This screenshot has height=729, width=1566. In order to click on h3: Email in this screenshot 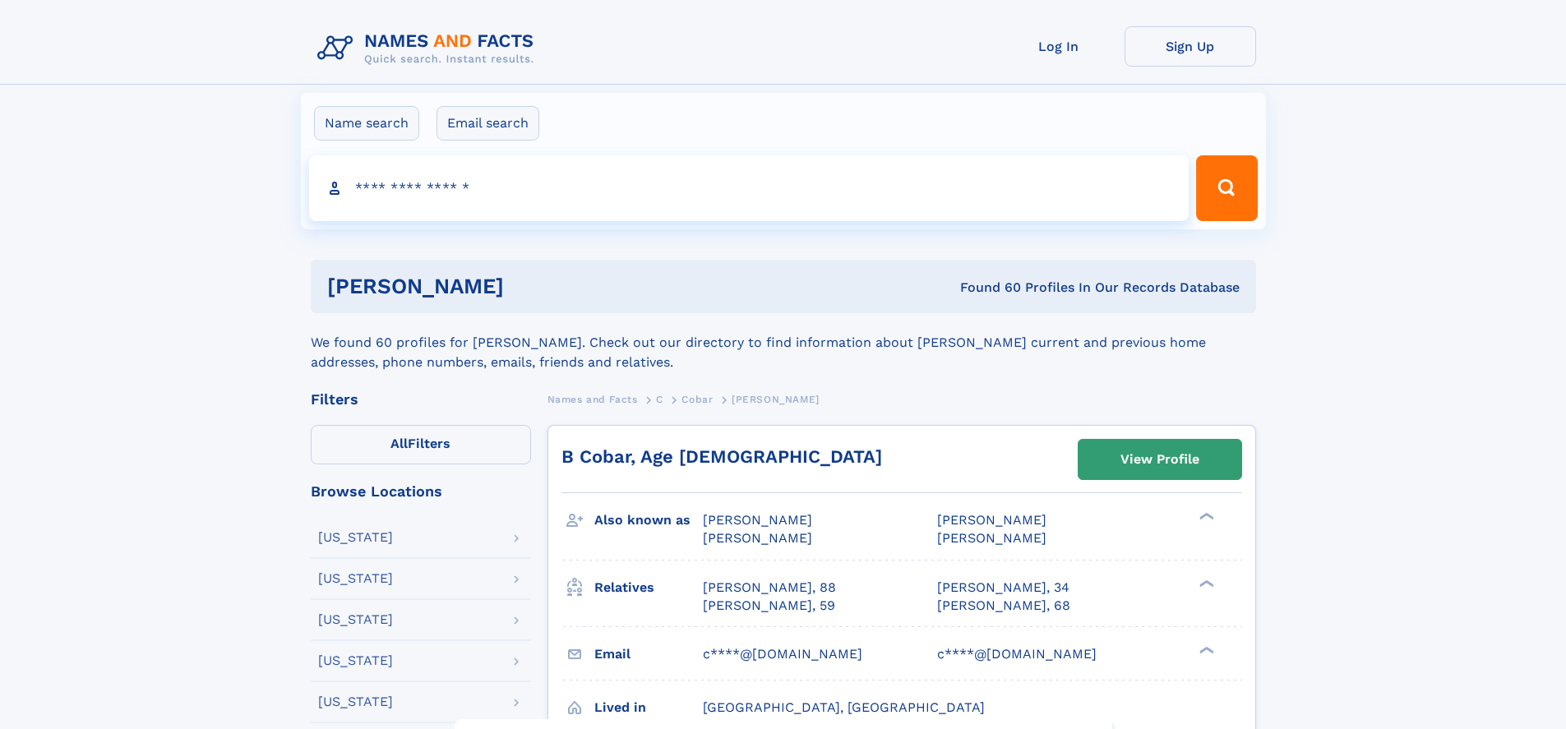, I will do `click(649, 655)`.